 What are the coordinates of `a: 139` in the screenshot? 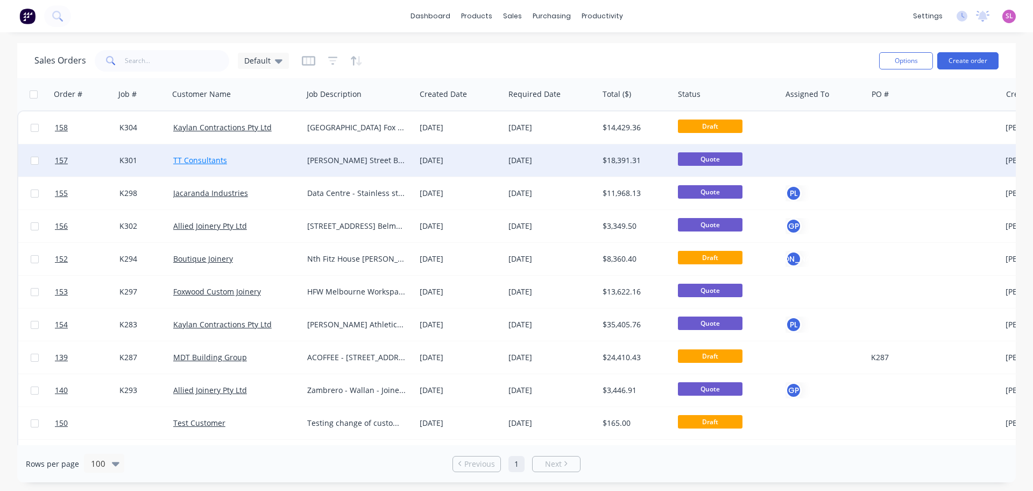 It's located at (87, 357).